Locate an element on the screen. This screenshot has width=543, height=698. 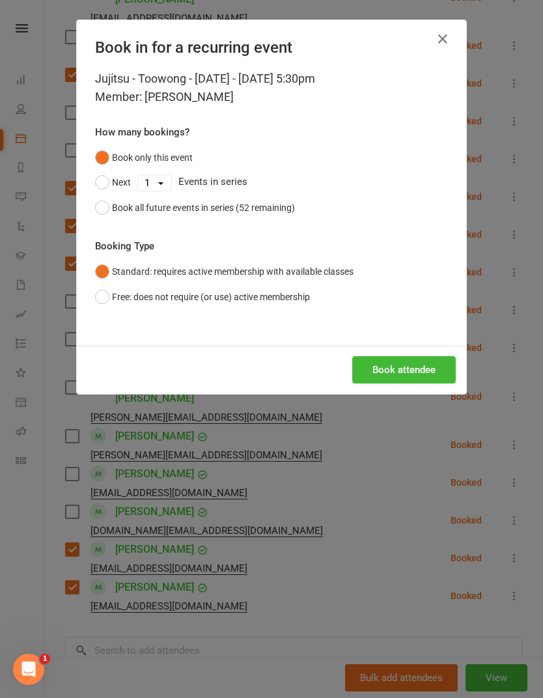
button: Next is located at coordinates (113, 182).